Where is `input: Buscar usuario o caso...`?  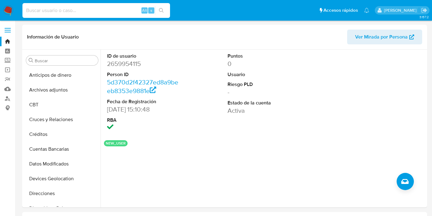 input: Buscar usuario o caso... is located at coordinates (96, 10).